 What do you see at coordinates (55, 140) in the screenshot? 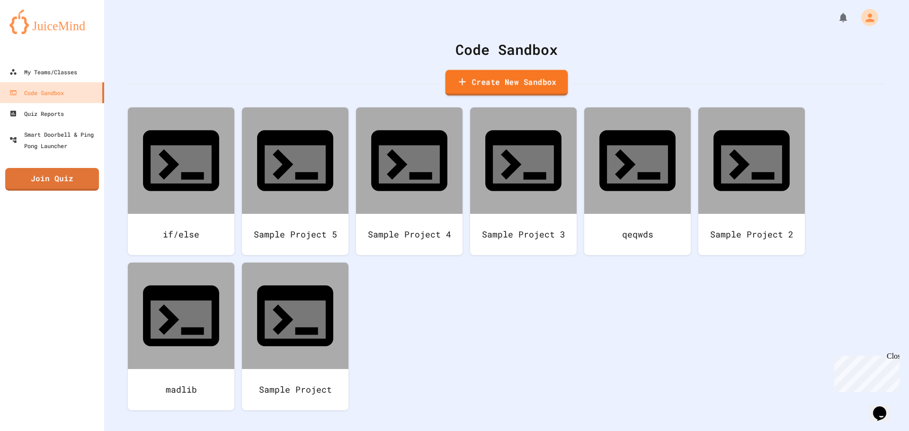
I see `div: Smart Doorbell & Ping Pong Launcher` at bounding box center [55, 140].